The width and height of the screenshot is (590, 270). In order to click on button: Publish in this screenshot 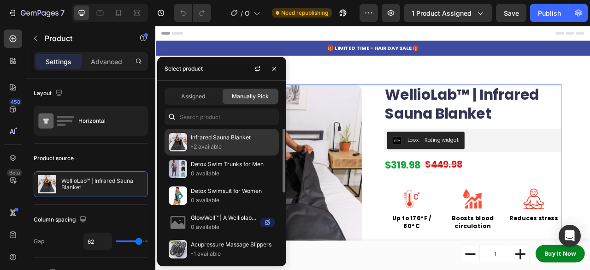, I will do `click(549, 13)`.